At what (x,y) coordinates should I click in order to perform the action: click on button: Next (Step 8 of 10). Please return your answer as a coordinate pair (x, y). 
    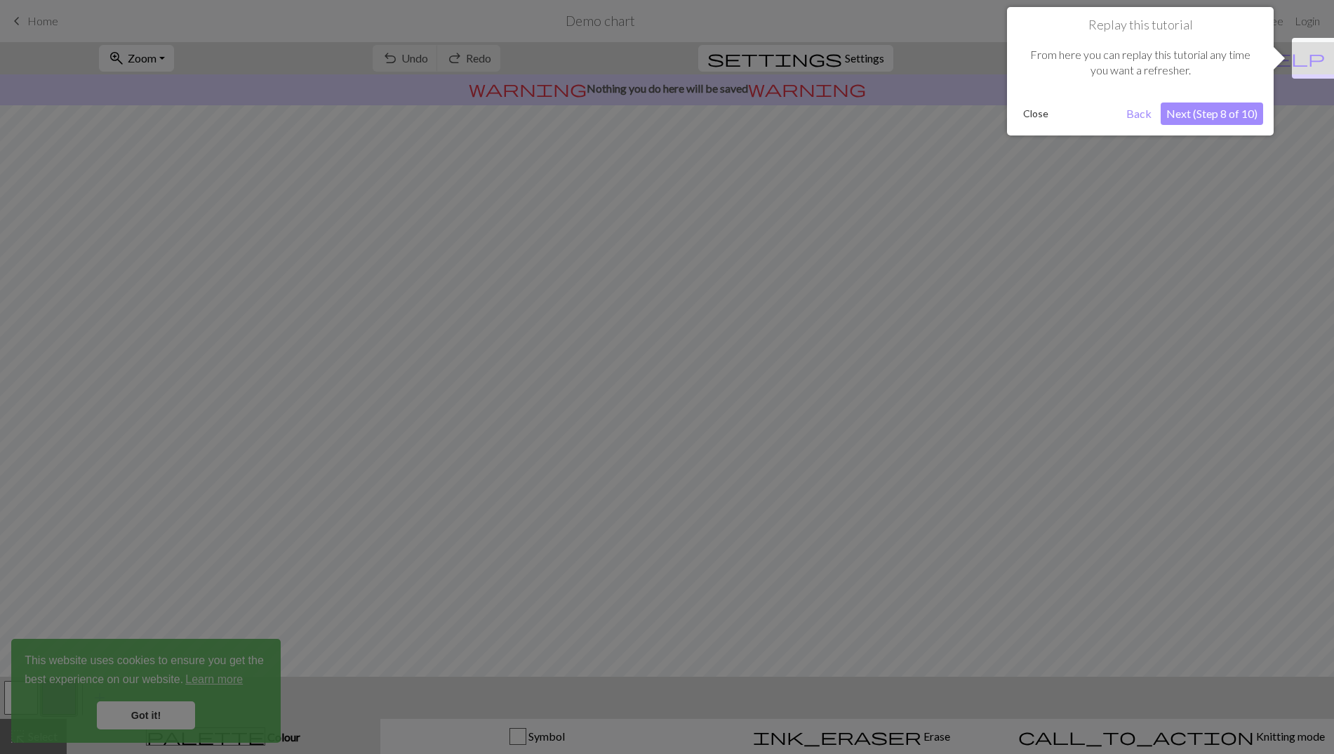
    Looking at the image, I should click on (1212, 114).